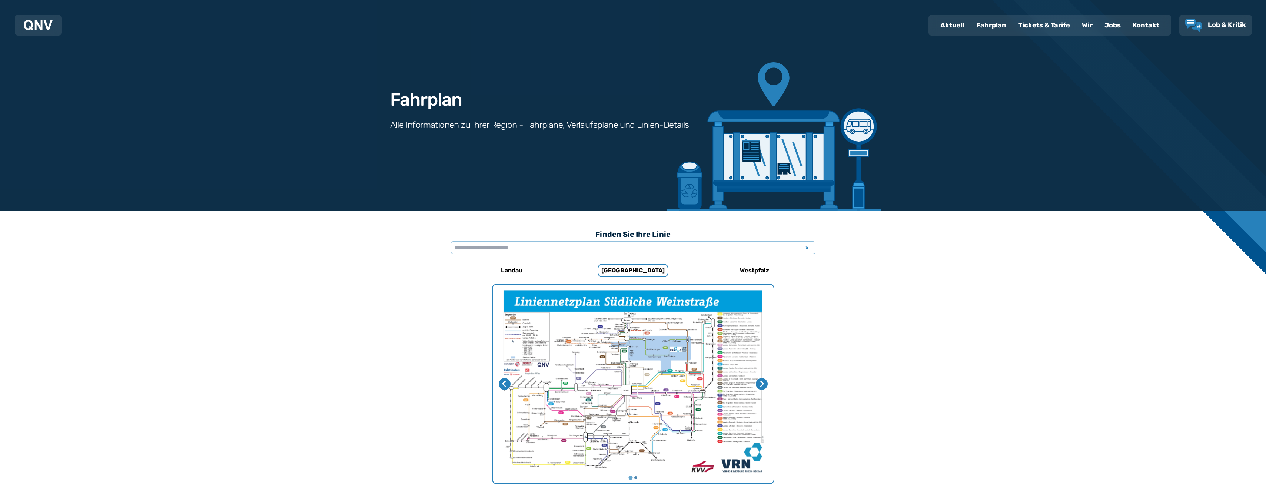  Describe the element at coordinates (807, 248) in the screenshot. I see `span: x` at that location.